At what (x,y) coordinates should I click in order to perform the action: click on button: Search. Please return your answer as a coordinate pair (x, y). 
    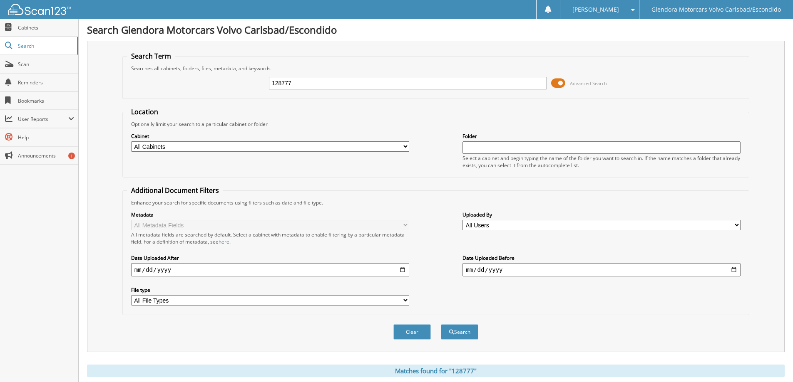
    Looking at the image, I should click on (459, 332).